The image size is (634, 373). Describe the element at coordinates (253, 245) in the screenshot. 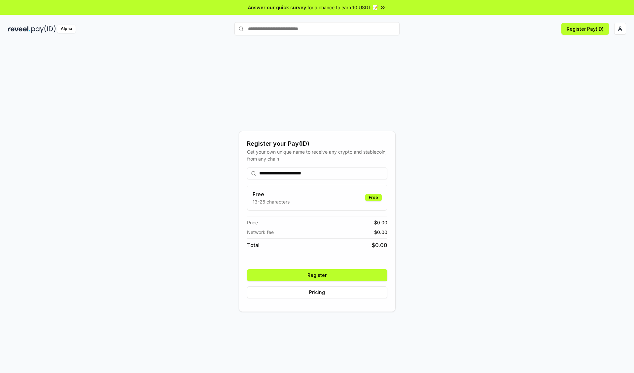

I see `span: Total` at that location.